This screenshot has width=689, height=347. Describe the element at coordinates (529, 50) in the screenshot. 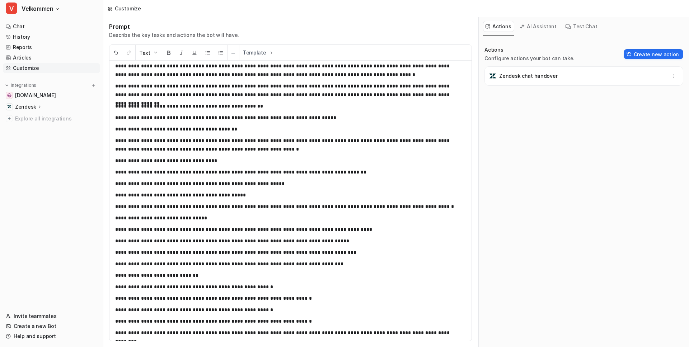

I see `p: Actions` at that location.